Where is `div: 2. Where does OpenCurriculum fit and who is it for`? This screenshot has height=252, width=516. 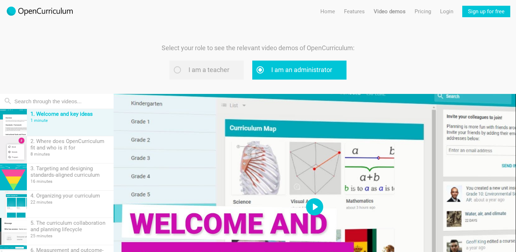
div: 2. Where does OpenCurriculum fit and who is it for is located at coordinates (70, 144).